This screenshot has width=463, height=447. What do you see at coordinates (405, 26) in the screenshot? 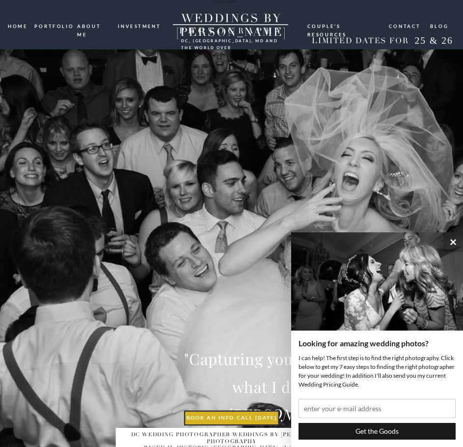
I see `nav: Contact` at bounding box center [405, 26].